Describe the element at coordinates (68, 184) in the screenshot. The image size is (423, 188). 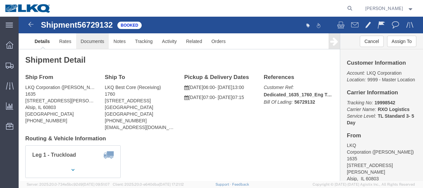
I see `span: Server: 2025.20.0-734e5bc92d9` at that location.